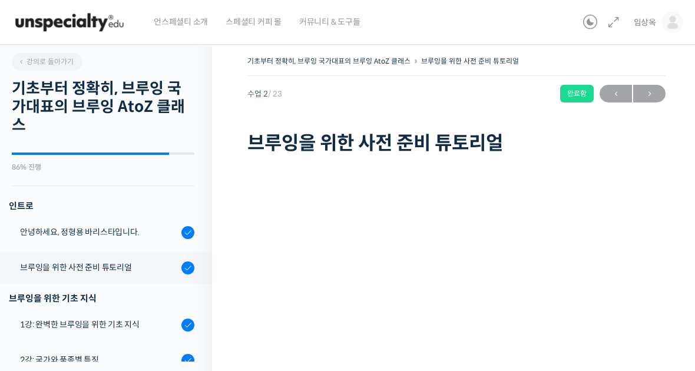  I want to click on a: 강의로 돌아가기, so click(47, 62).